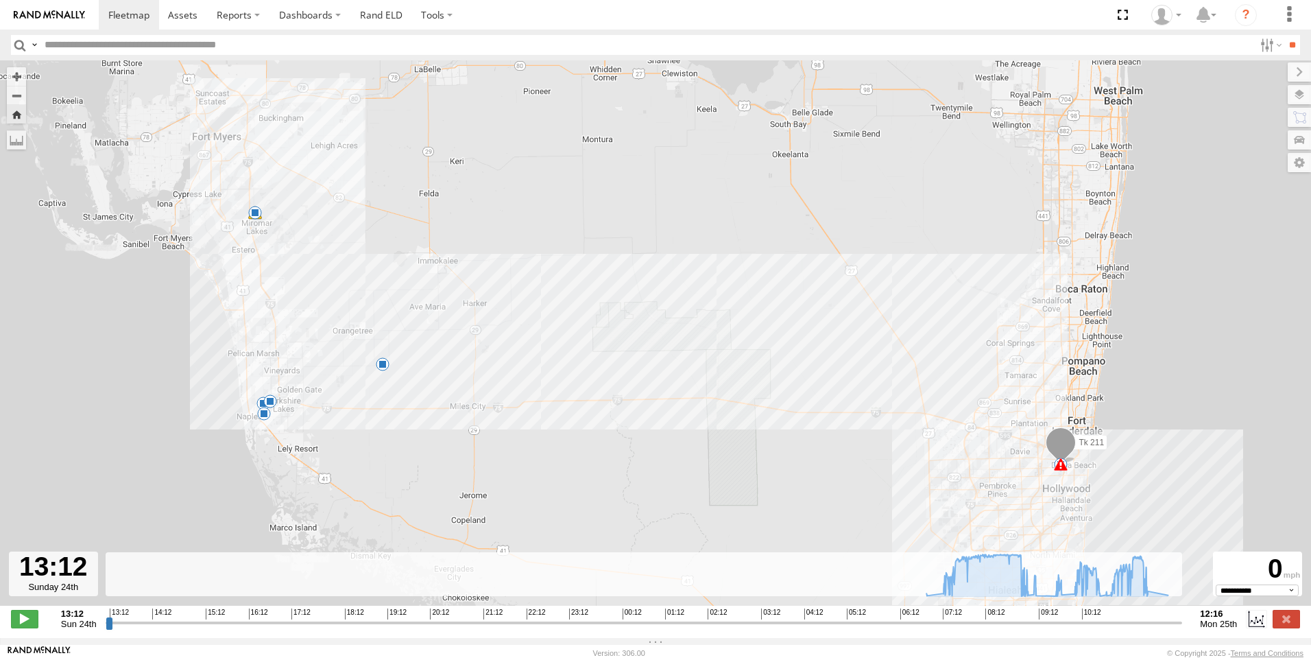 The width and height of the screenshot is (1311, 660). What do you see at coordinates (34, 45) in the screenshot?
I see `label: Search Query` at bounding box center [34, 45].